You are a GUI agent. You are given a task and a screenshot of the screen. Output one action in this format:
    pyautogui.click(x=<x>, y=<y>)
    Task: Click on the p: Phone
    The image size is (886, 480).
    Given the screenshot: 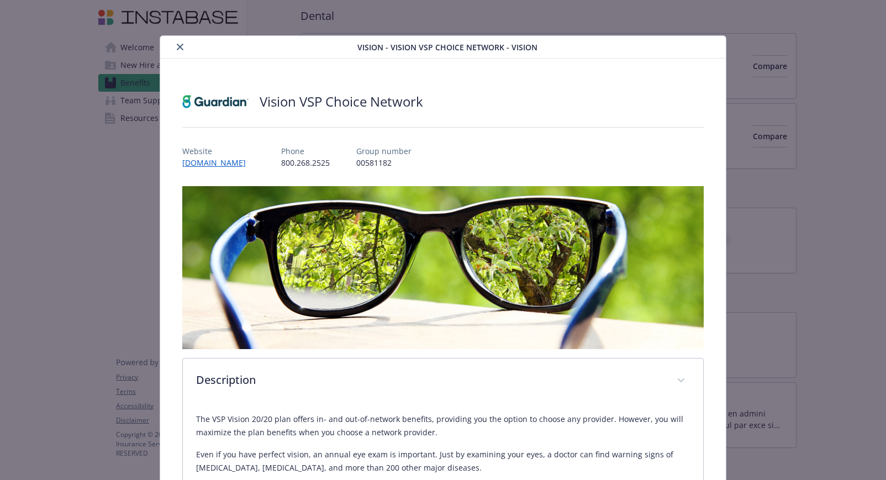 What is the action you would take?
    pyautogui.click(x=305, y=151)
    